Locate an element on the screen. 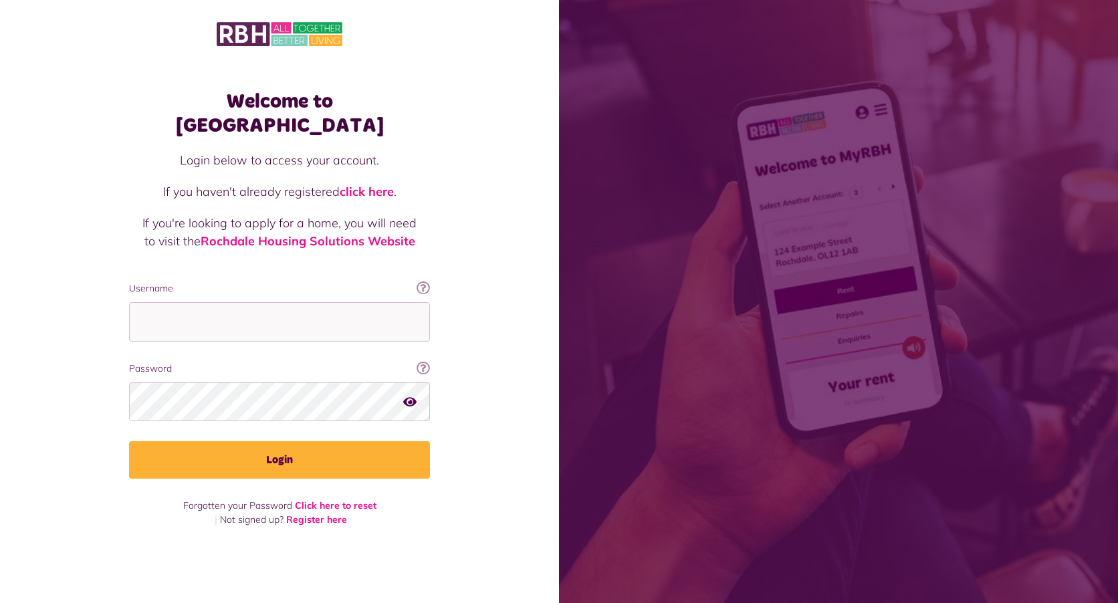 The image size is (1118, 603). p: If you're looking to apply for a home, you will need to visit the is located at coordinates (279, 232).